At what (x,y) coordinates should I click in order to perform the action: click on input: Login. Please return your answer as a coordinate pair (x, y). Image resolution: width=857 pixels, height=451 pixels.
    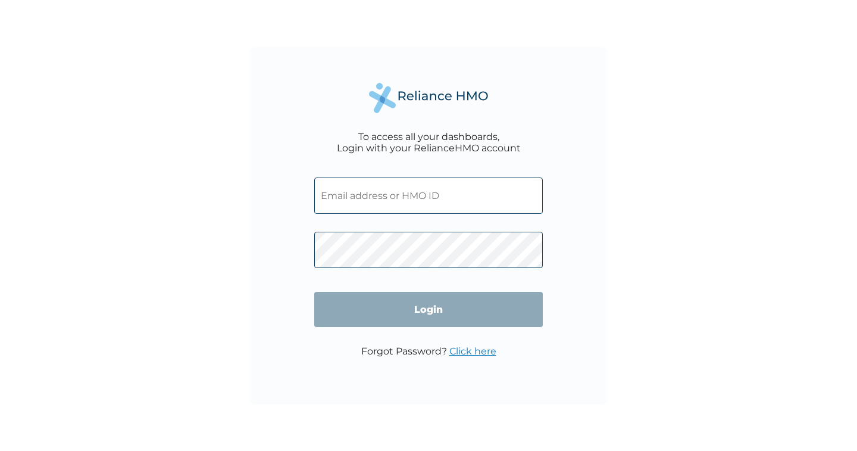
    Looking at the image, I should click on (429, 309).